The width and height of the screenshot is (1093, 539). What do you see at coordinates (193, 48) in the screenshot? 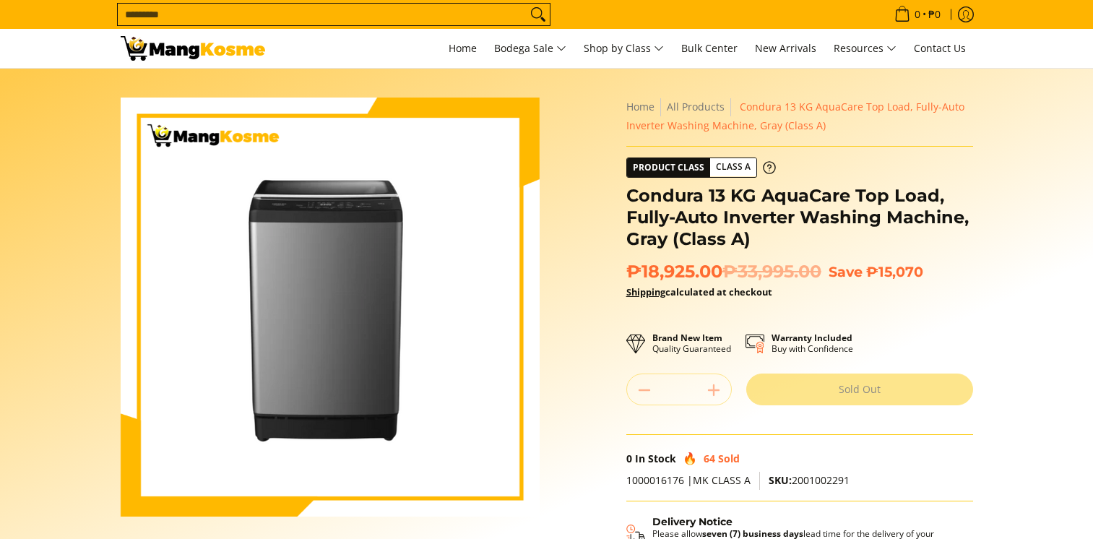
I see `img: Condura 13KG AquaCare Top Load Inverter Washing Machine l Mang Kosme` at bounding box center [193, 48].